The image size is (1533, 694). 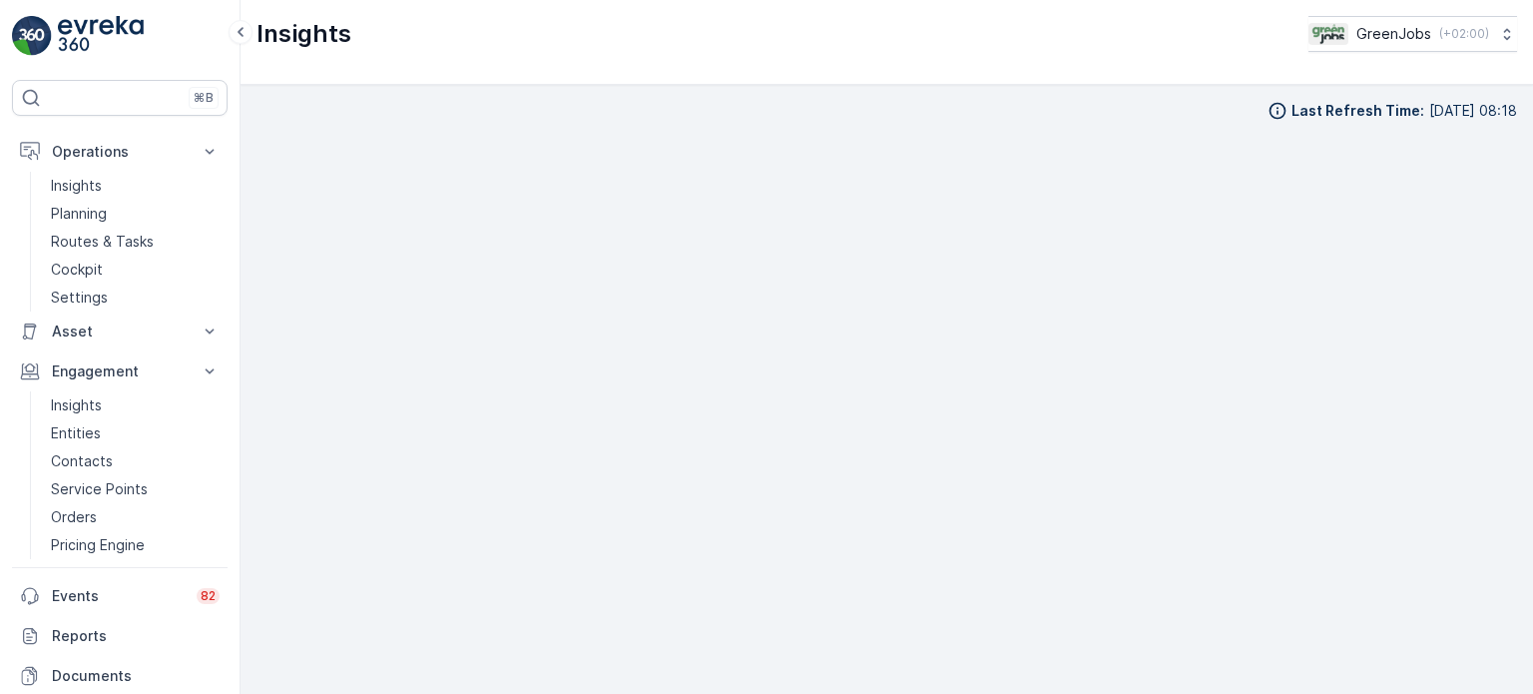 What do you see at coordinates (1358, 111) in the screenshot?
I see `p: Last Refresh Time :` at bounding box center [1358, 111].